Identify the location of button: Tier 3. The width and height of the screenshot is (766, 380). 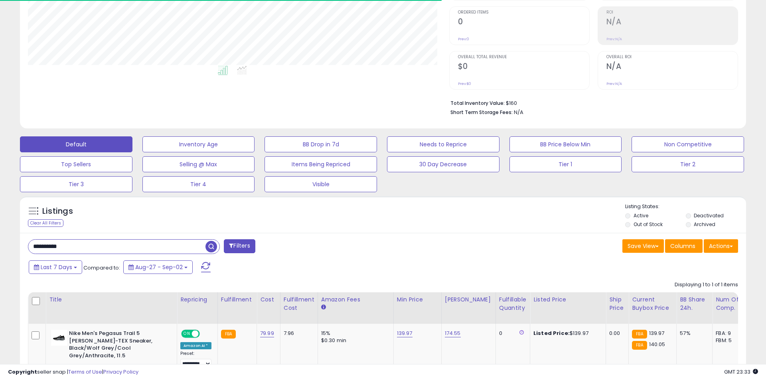
(76, 184).